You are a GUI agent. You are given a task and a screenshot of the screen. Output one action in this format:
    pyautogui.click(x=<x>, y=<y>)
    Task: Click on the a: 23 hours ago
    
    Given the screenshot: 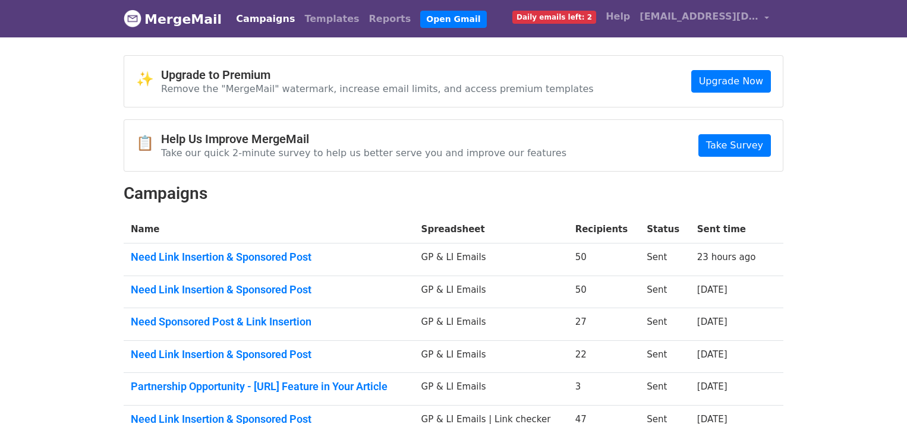 What is the action you would take?
    pyautogui.click(x=726, y=257)
    